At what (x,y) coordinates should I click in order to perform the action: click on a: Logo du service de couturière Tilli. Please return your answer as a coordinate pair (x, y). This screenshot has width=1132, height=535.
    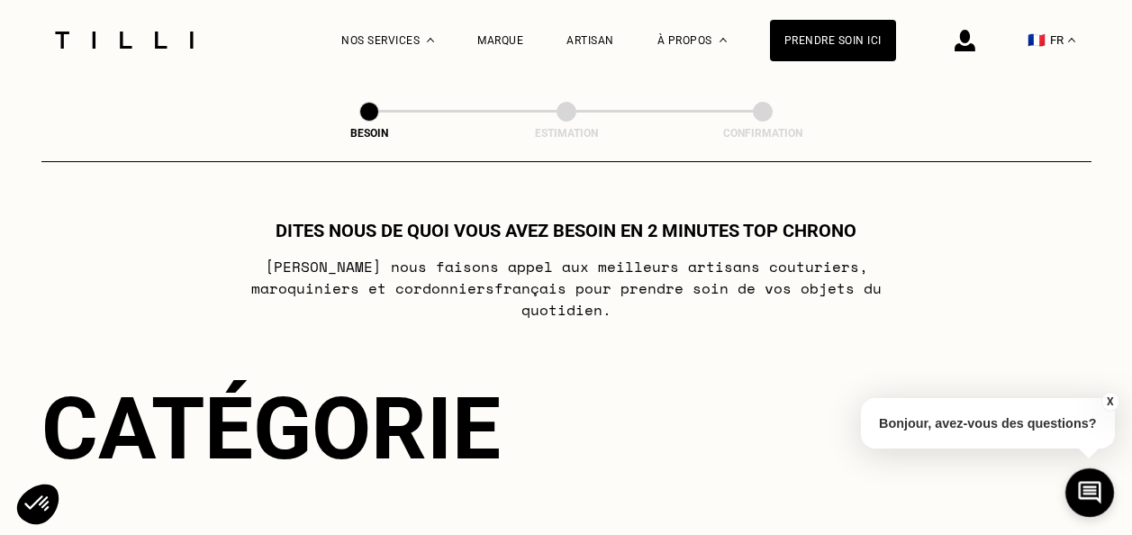
    Looking at the image, I should click on (124, 40).